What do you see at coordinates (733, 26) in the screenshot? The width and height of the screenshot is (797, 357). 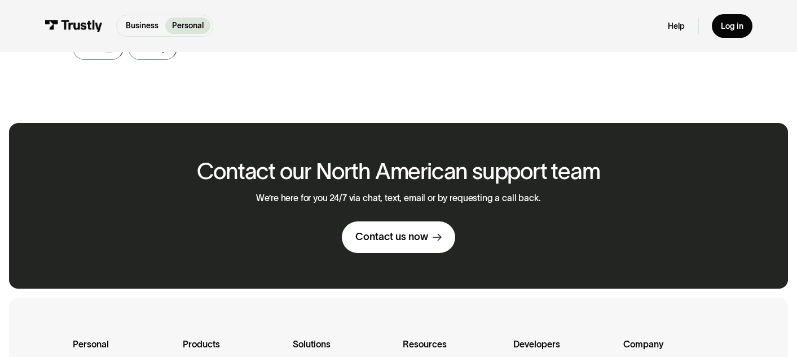 I see `a: Log in` at bounding box center [733, 26].